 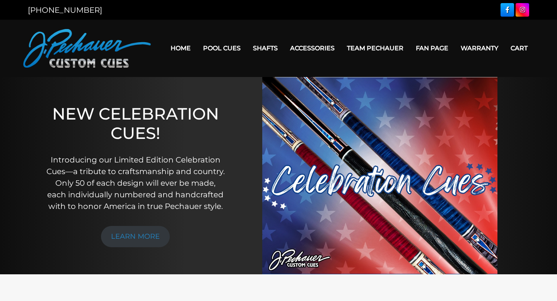 What do you see at coordinates (181, 48) in the screenshot?
I see `a: Home` at bounding box center [181, 48].